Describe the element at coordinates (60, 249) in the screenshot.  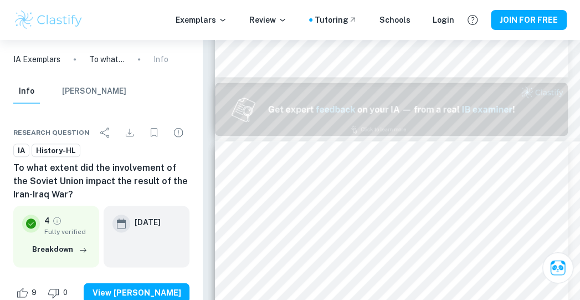
I see `button: Breakdown` at that location.